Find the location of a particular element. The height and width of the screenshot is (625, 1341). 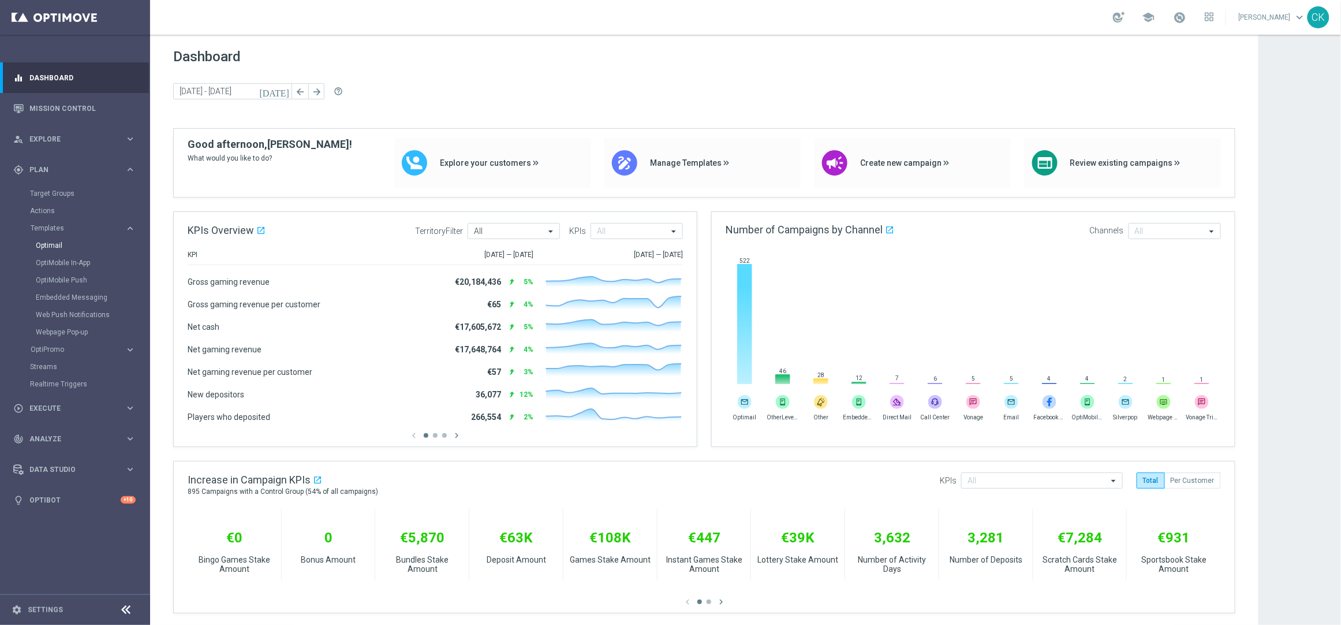

i: track_changes is located at coordinates (18, 439).